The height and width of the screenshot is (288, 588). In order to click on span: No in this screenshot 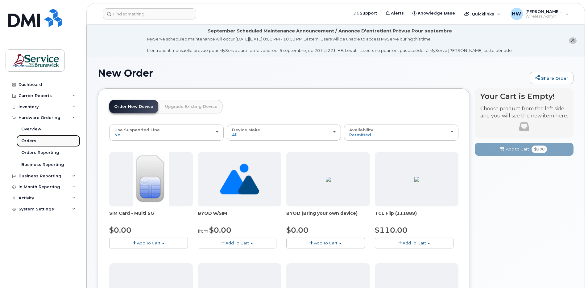, I will do `click(117, 135)`.